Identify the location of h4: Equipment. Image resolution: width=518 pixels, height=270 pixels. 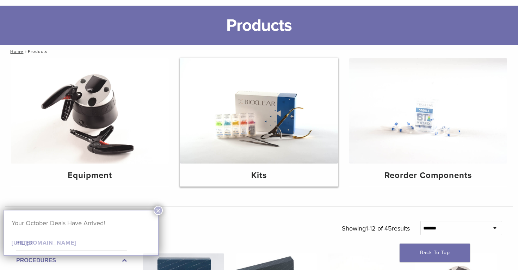
(90, 175).